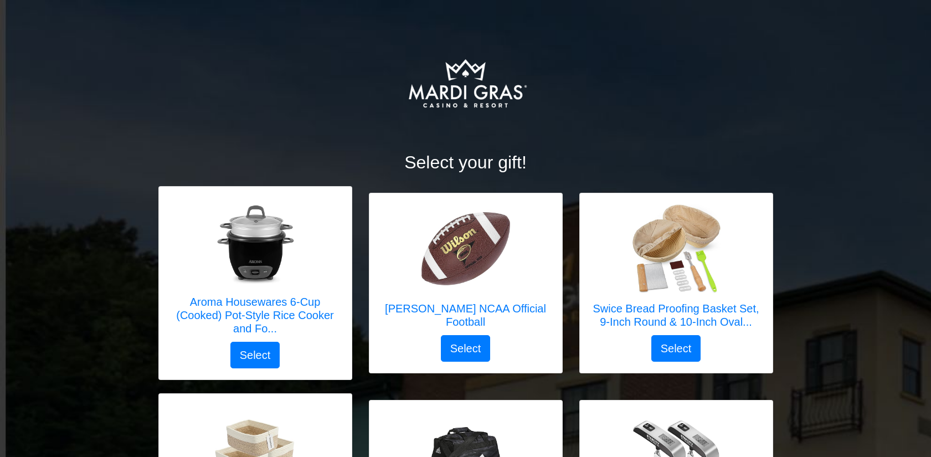 The width and height of the screenshot is (931, 457). What do you see at coordinates (677, 270) in the screenshot?
I see `a: Swice Bread Proofing Basket Set, 9-Inch Round & 10-Inch Oval Banneton Sourdough Starter Kit with ...` at bounding box center [677, 270].